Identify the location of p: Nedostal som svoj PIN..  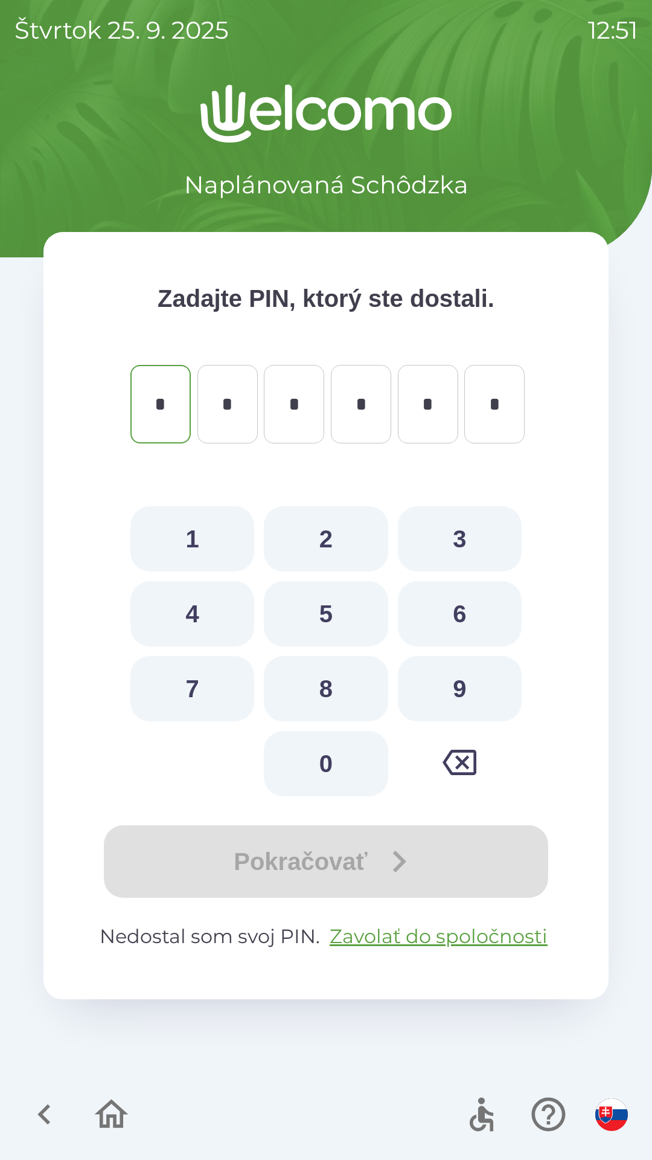
(326, 936).